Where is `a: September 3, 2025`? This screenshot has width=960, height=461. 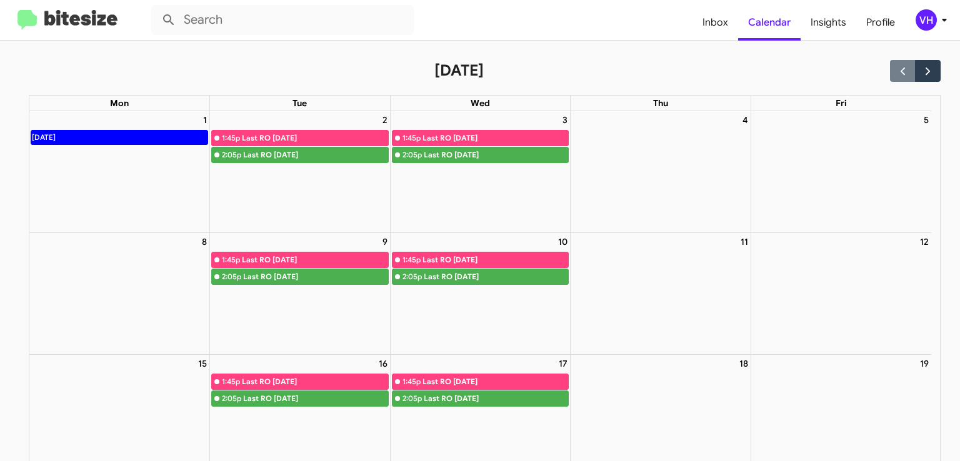 a: September 3, 2025 is located at coordinates (565, 120).